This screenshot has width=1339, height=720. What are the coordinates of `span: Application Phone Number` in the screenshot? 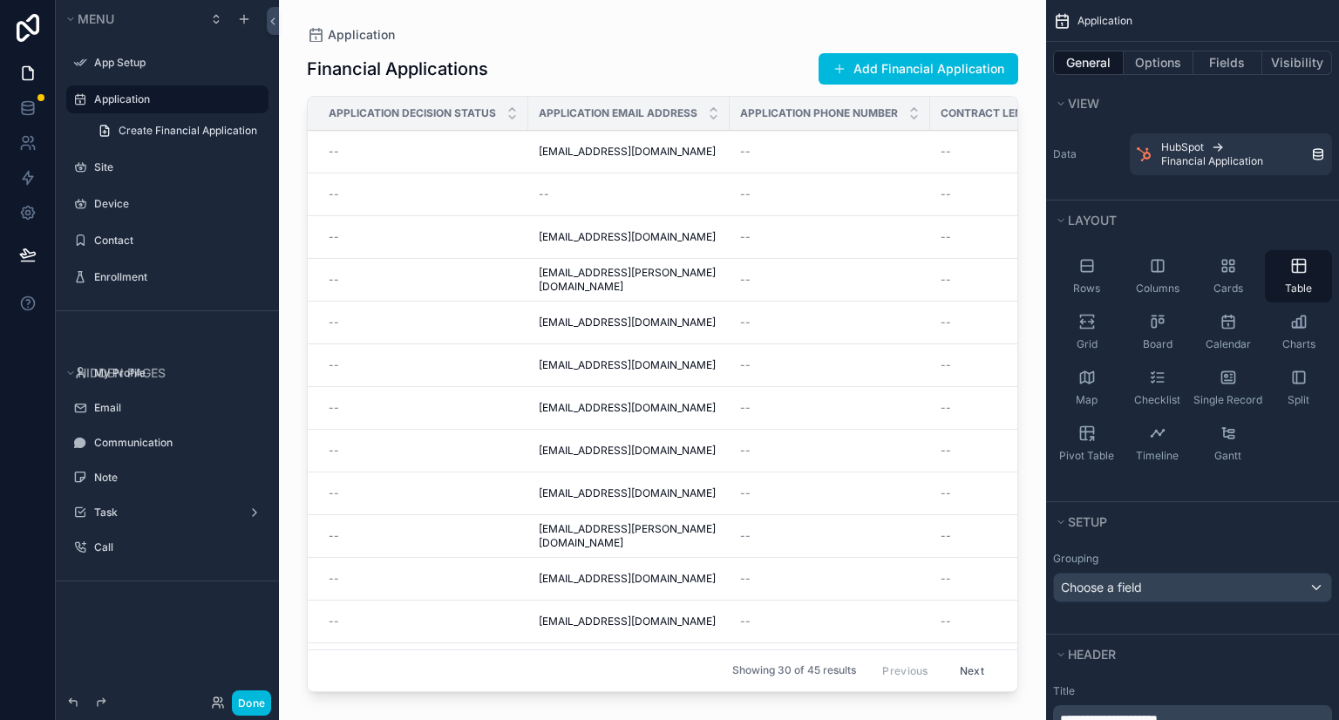 It's located at (819, 113).